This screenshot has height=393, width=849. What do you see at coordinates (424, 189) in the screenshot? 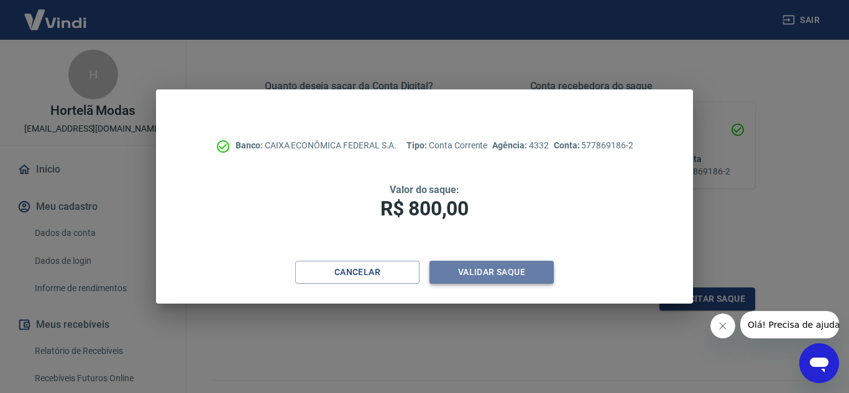
I see `span: Valor do saque:` at bounding box center [424, 189].